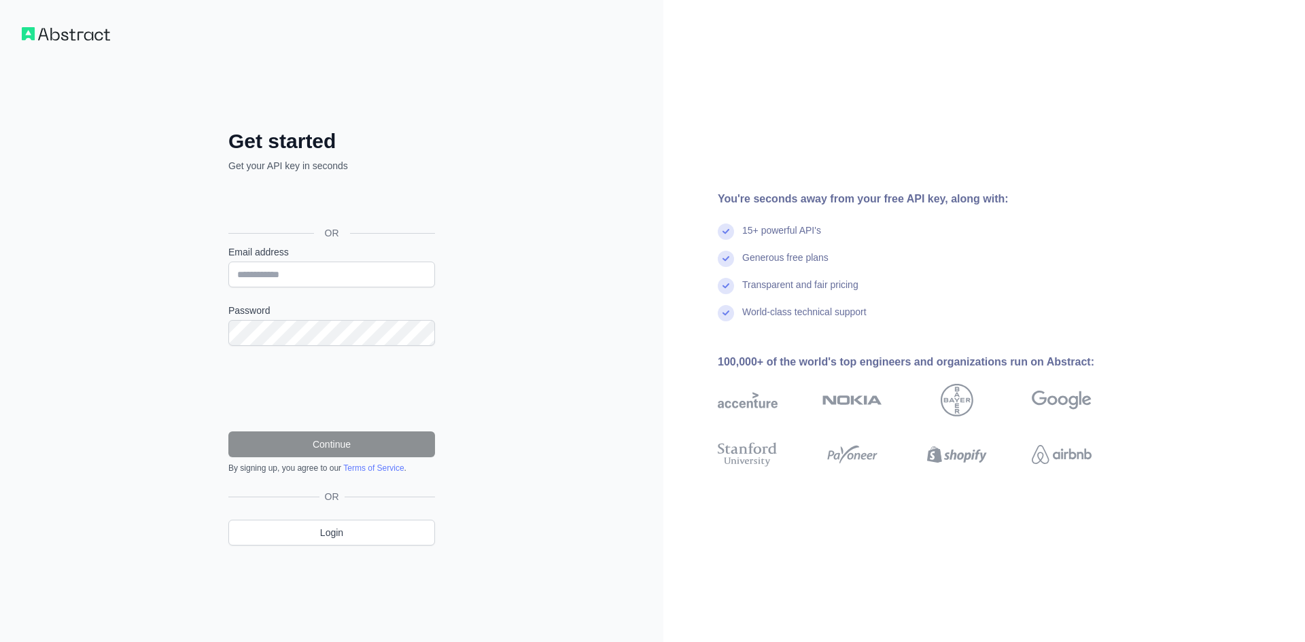 This screenshot has height=642, width=1305. What do you see at coordinates (332, 166) in the screenshot?
I see `p: Get your API key in seconds` at bounding box center [332, 166].